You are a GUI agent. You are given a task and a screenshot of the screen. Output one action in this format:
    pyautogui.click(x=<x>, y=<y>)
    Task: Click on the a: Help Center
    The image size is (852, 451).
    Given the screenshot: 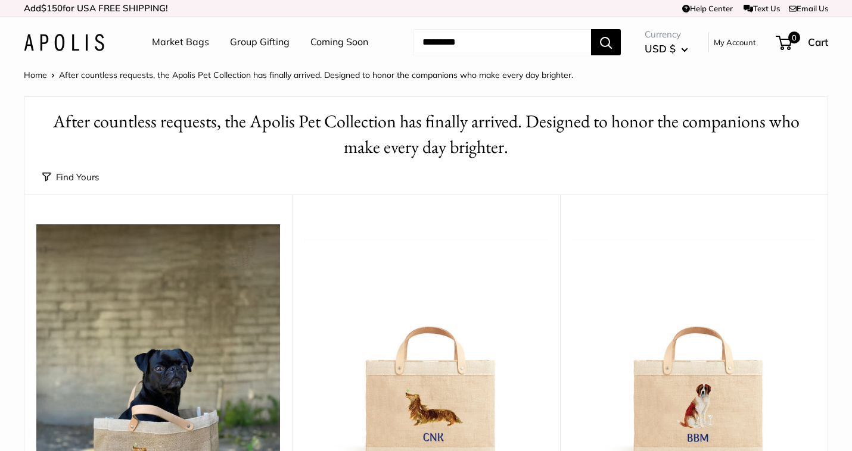 What is the action you would take?
    pyautogui.click(x=707, y=8)
    